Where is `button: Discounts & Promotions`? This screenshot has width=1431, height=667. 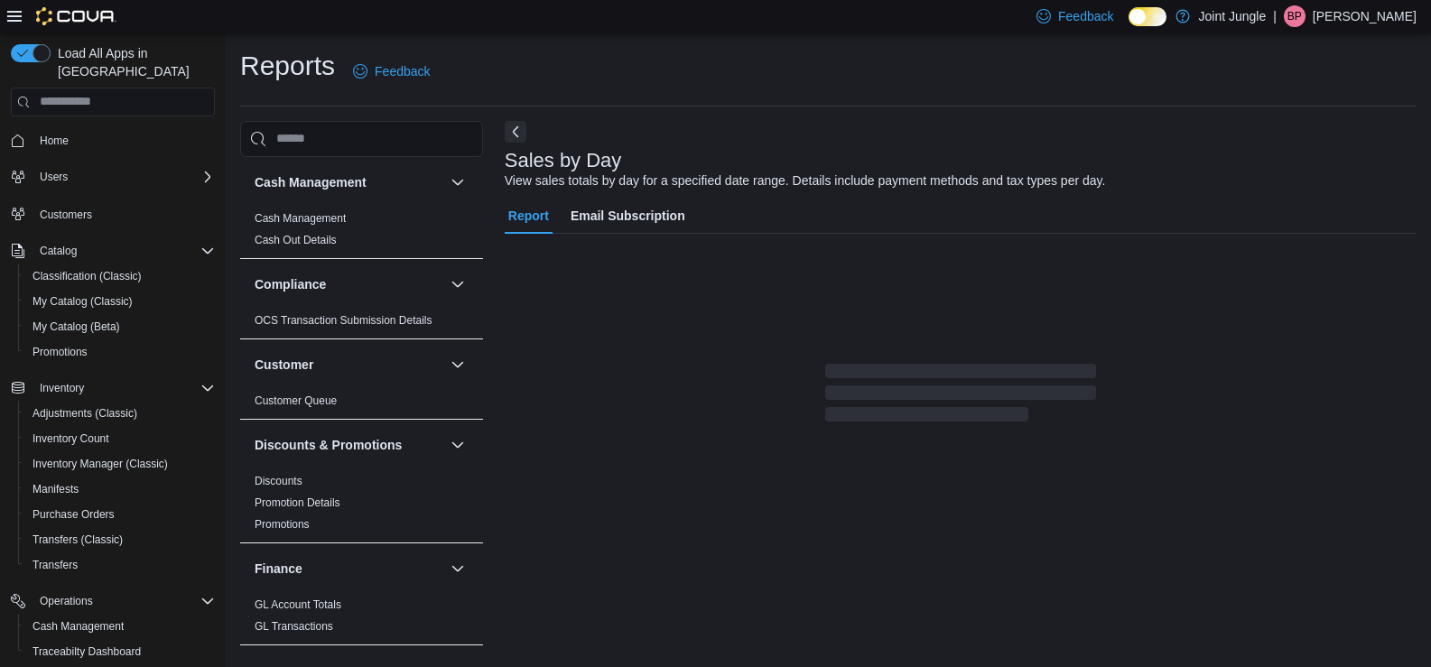
button: Discounts & Promotions is located at coordinates (458, 445).